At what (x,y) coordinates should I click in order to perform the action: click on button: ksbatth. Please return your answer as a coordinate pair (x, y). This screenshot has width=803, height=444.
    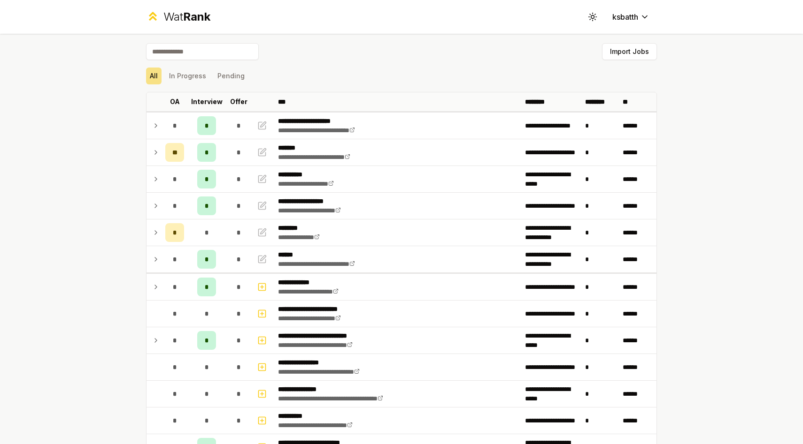
    Looking at the image, I should click on (630, 17).